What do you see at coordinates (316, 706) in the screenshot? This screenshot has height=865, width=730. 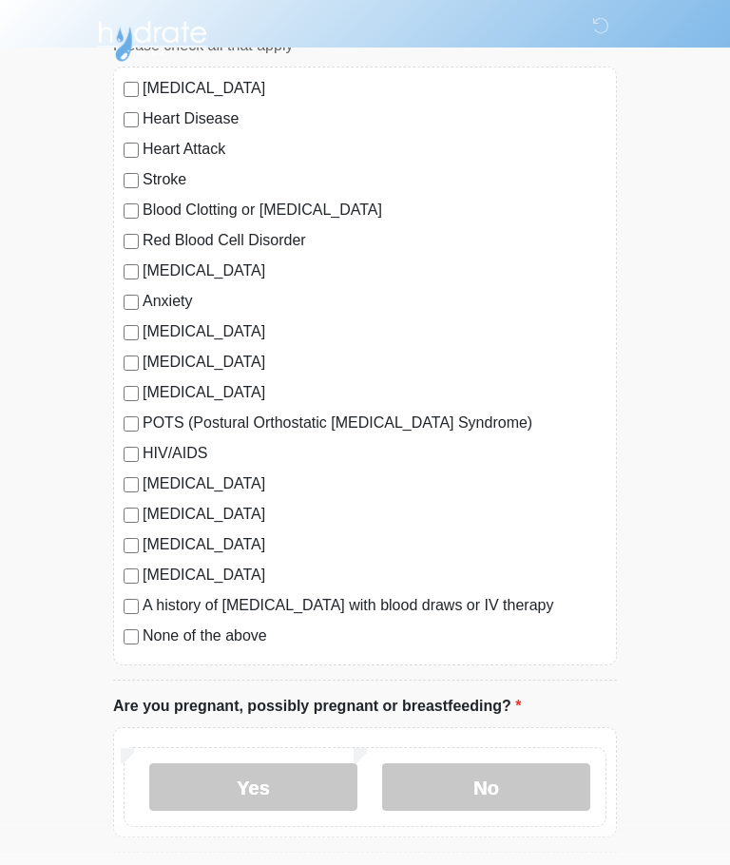 I see `label: Are you pregnant, possibly pregnant or breastfeeding?` at bounding box center [316, 706].